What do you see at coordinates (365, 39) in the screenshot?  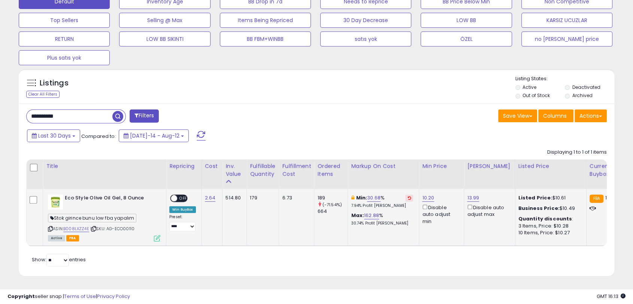 I see `button: satıs yok` at bounding box center [365, 39].